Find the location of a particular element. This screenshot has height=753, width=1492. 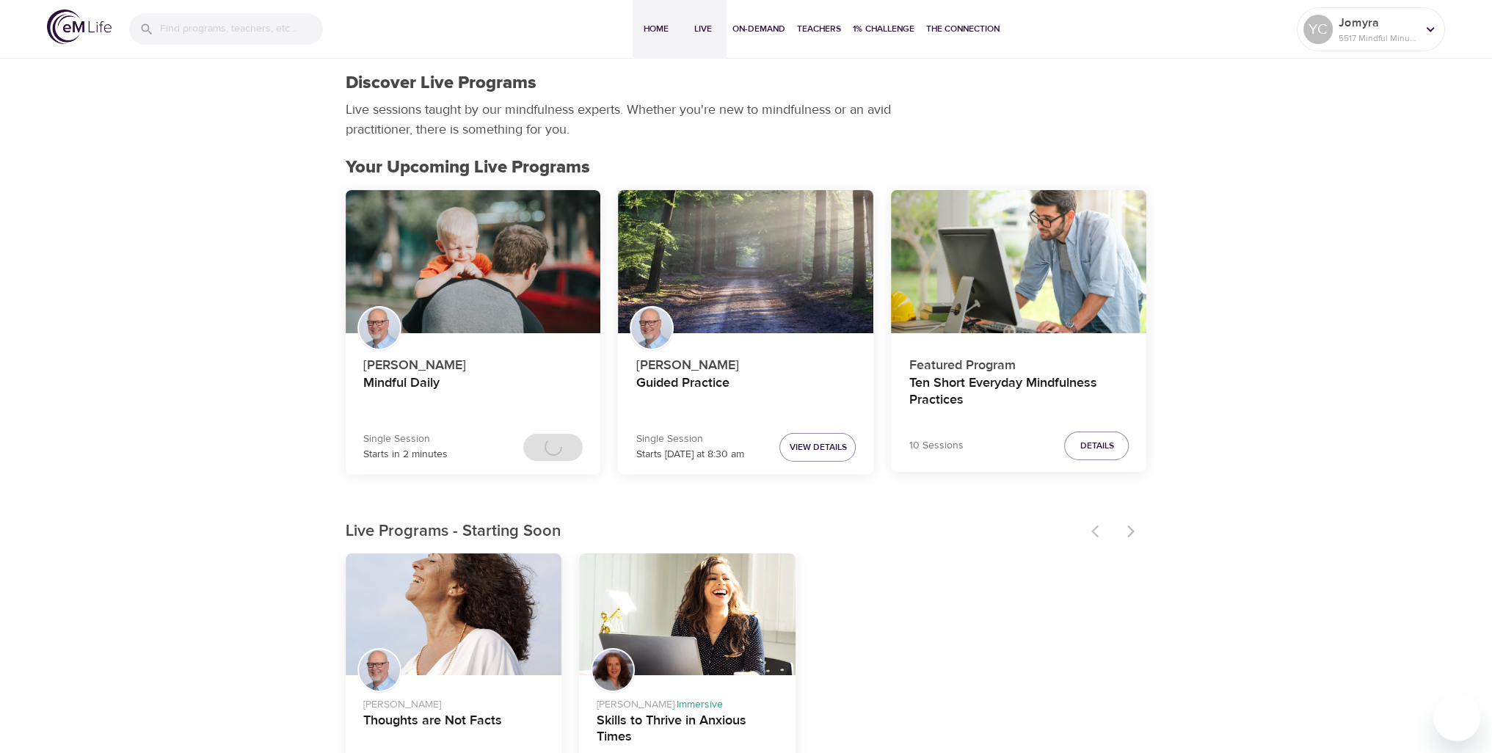

span: Immersive is located at coordinates (699, 705).